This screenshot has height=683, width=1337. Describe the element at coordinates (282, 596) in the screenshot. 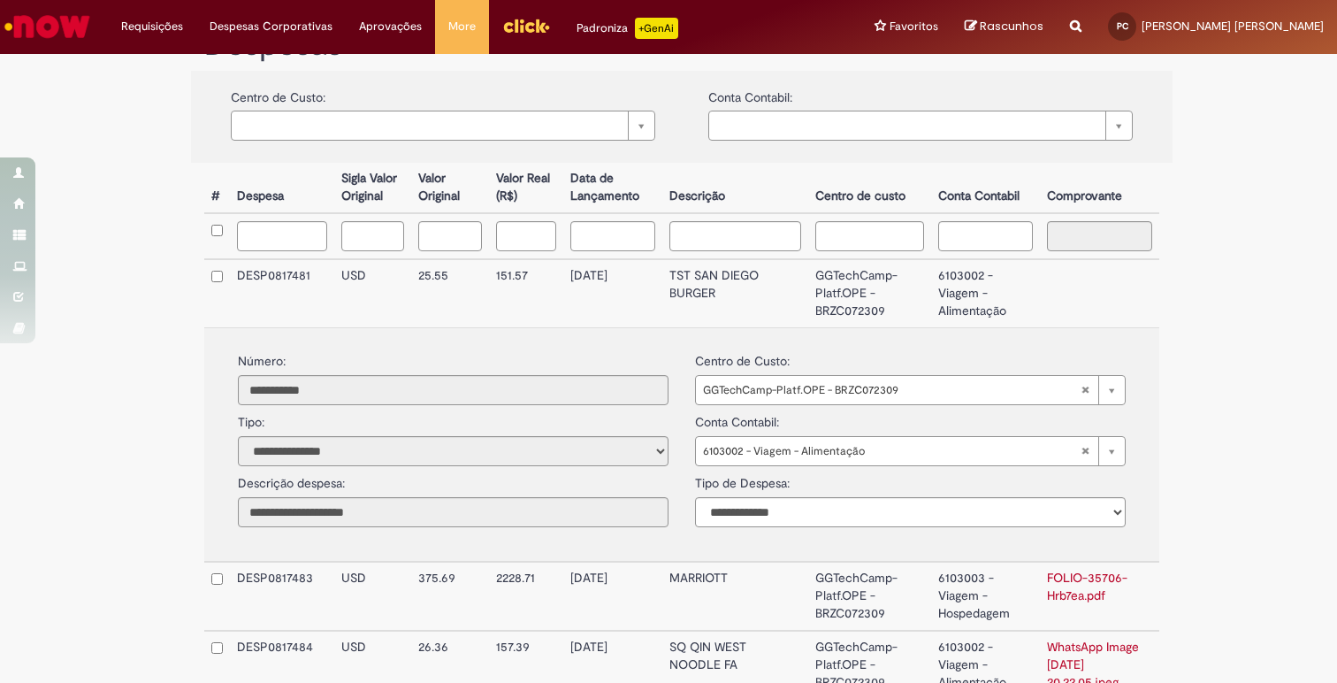

I see `td: DESP0817483` at that location.